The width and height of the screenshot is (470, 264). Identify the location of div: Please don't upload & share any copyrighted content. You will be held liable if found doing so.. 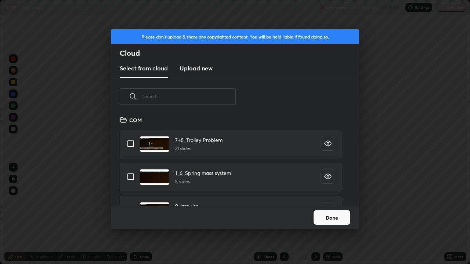
(235, 37).